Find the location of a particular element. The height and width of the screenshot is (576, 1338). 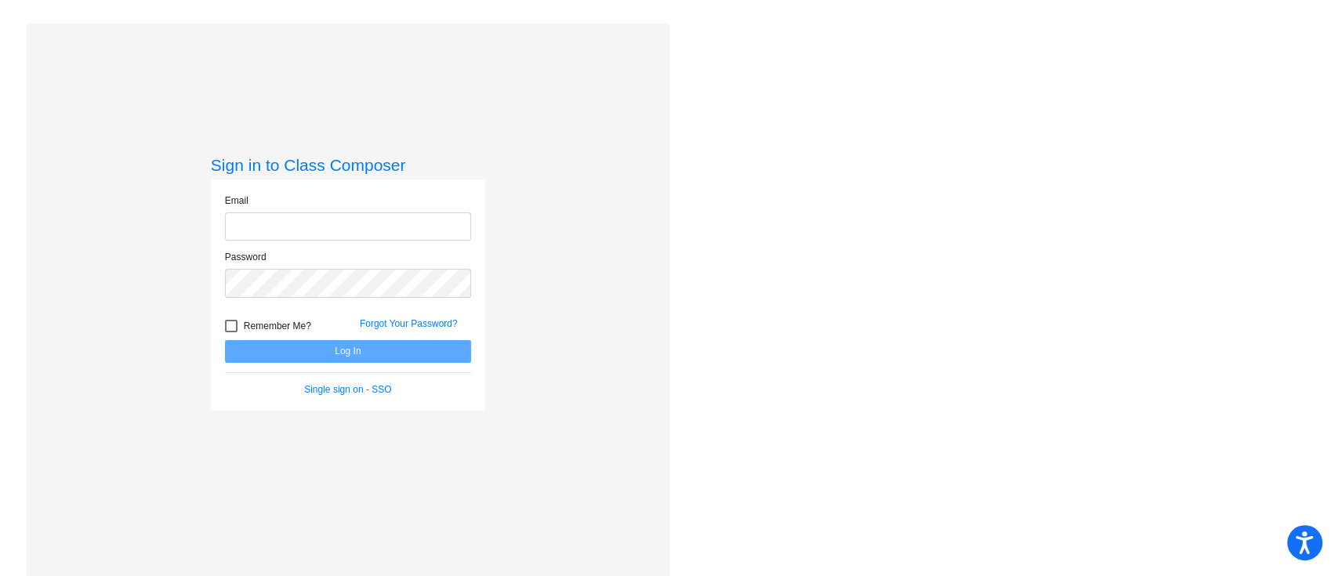

label: Password is located at coordinates (245, 257).